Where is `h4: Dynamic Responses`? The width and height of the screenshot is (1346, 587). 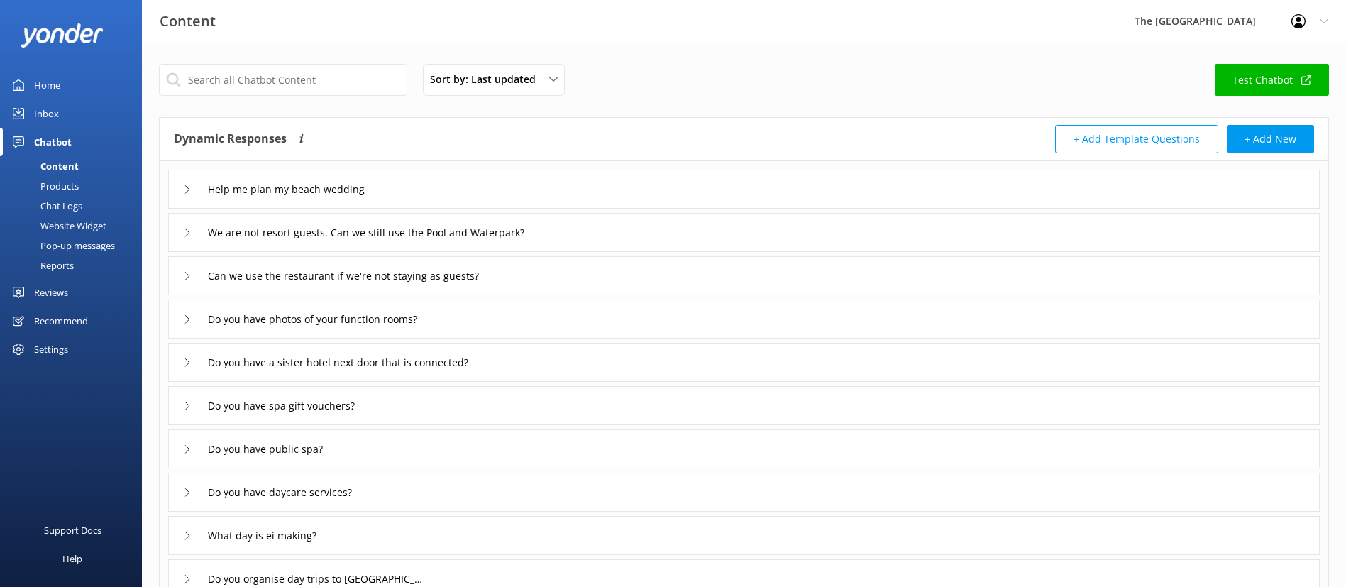
h4: Dynamic Responses is located at coordinates (230, 139).